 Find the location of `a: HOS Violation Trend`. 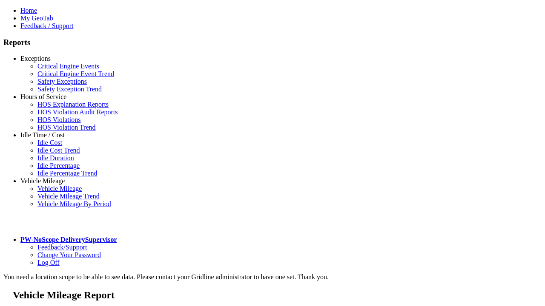

a: HOS Violation Trend is located at coordinates (66, 127).